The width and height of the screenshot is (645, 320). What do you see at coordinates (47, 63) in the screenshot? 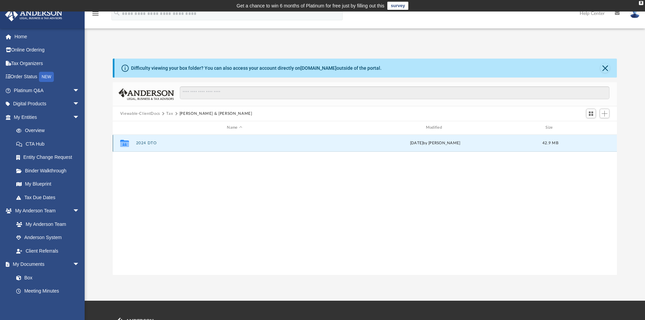
I see `a: Tax Organizers` at bounding box center [47, 63].